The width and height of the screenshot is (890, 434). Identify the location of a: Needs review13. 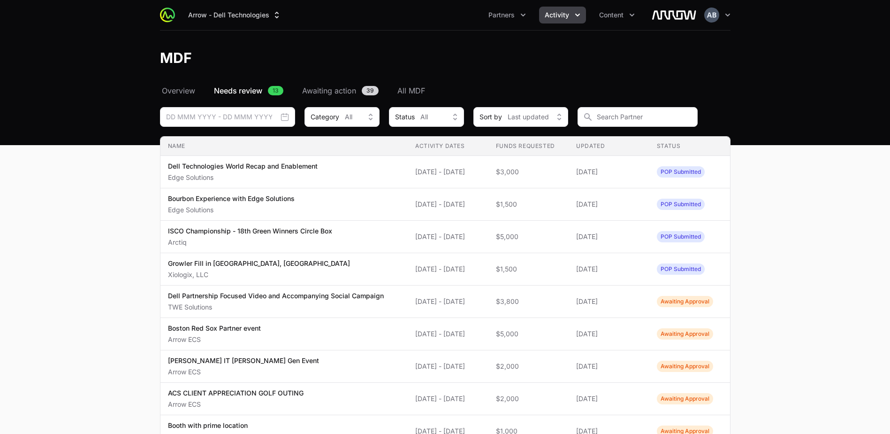
(249, 91).